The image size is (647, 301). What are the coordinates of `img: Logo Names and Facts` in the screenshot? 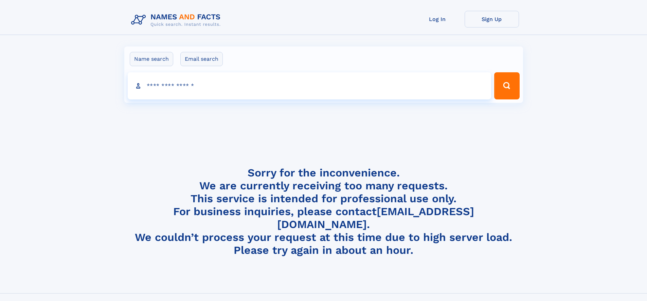 It's located at (177, 20).